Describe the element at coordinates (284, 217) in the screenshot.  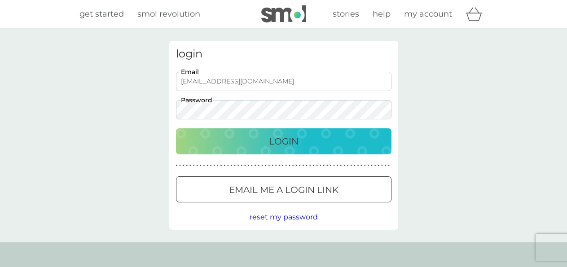
I see `span: reset my password` at that location.